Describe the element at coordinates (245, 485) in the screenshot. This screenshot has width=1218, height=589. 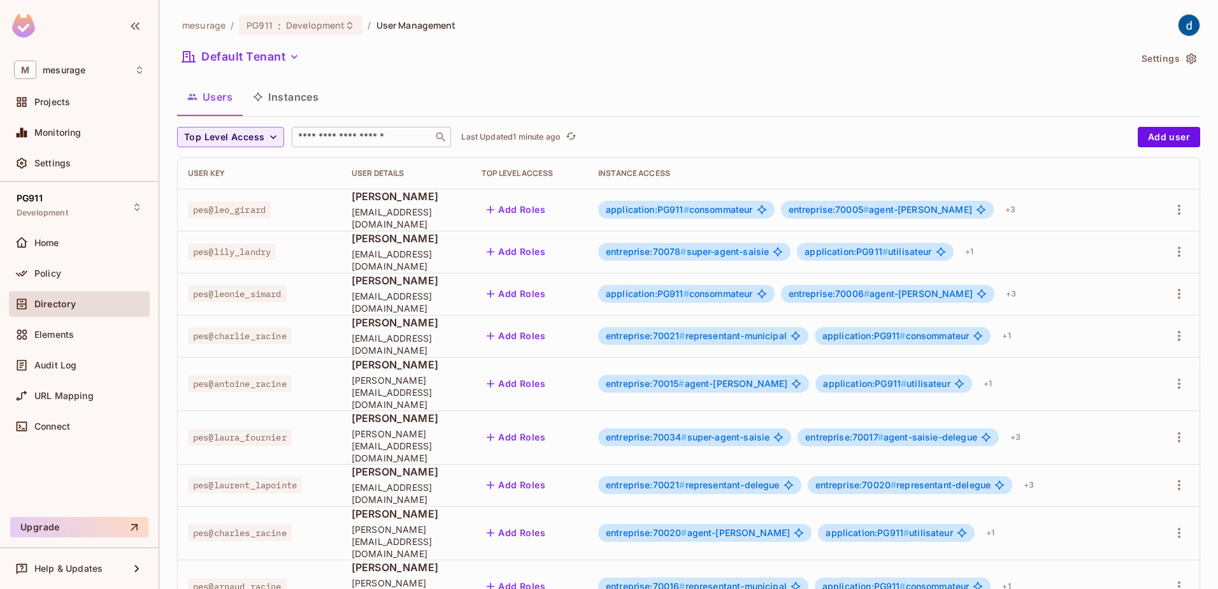
I see `span: pes@laurent_lapointe` at that location.